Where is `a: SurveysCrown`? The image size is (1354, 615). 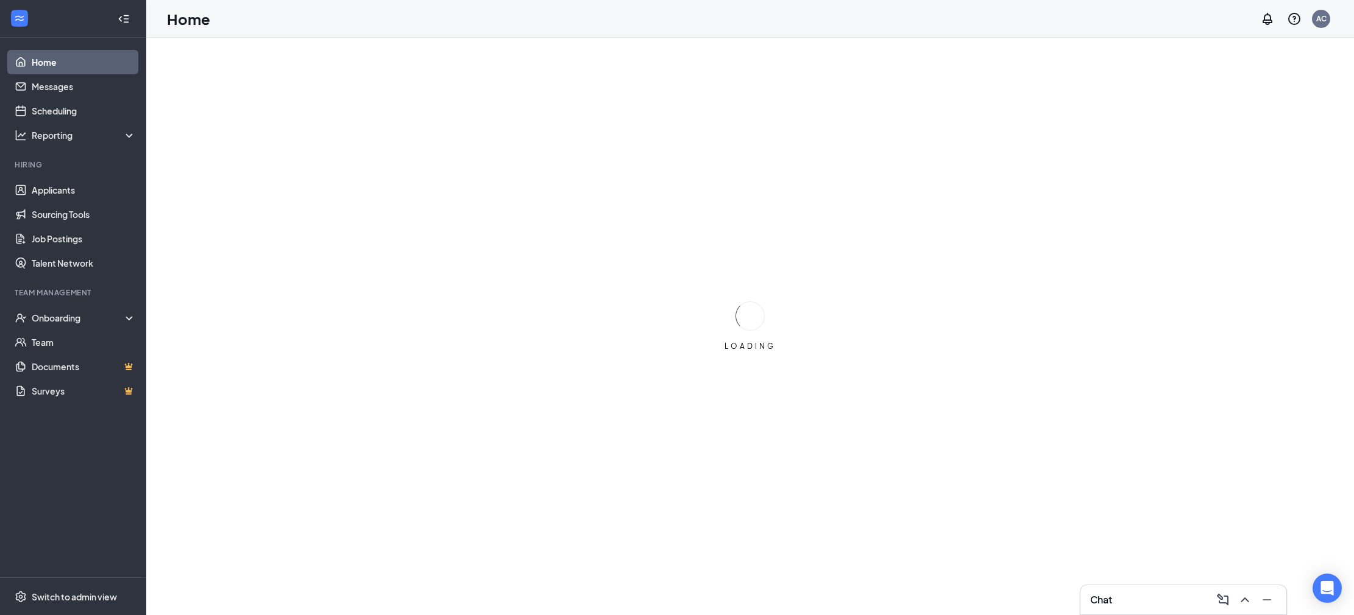 a: SurveysCrown is located at coordinates (83, 391).